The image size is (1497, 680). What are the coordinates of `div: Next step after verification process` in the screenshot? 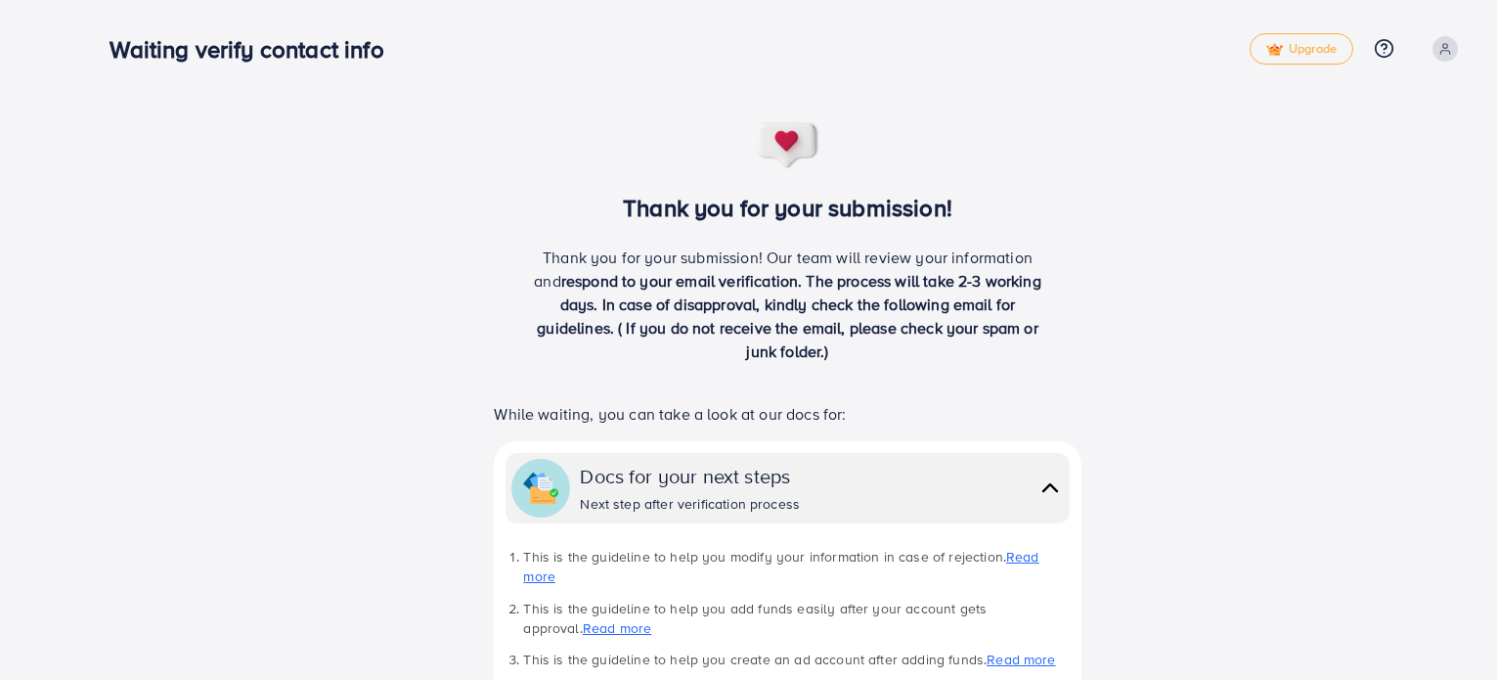 It's located at (689, 504).